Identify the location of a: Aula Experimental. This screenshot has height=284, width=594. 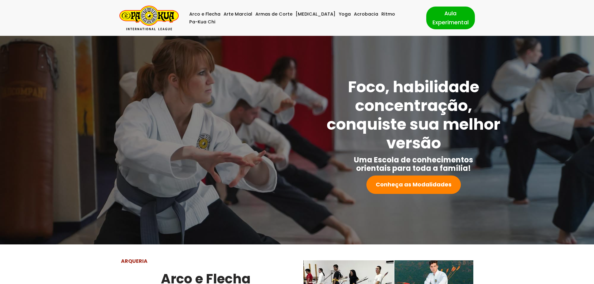
(450, 18).